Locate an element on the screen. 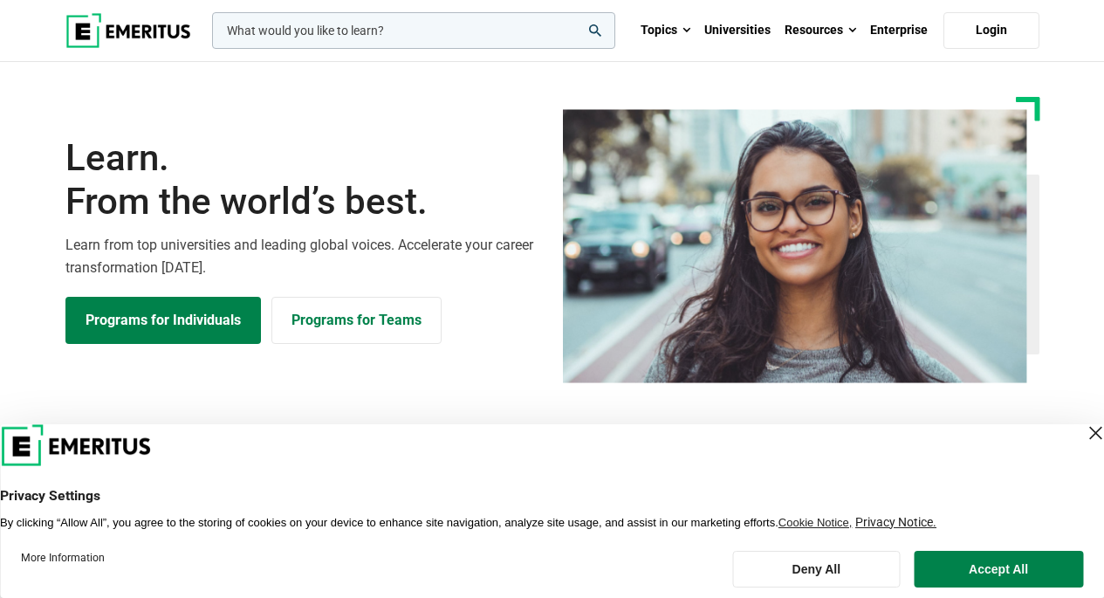 The image size is (1104, 598). h1: Learn. is located at coordinates (304, 180).